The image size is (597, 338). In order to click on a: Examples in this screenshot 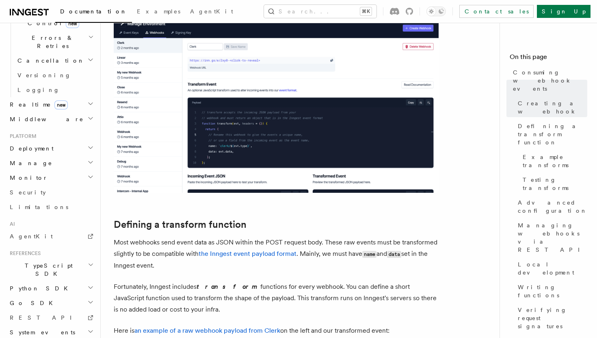, I will do `click(158, 12)`.